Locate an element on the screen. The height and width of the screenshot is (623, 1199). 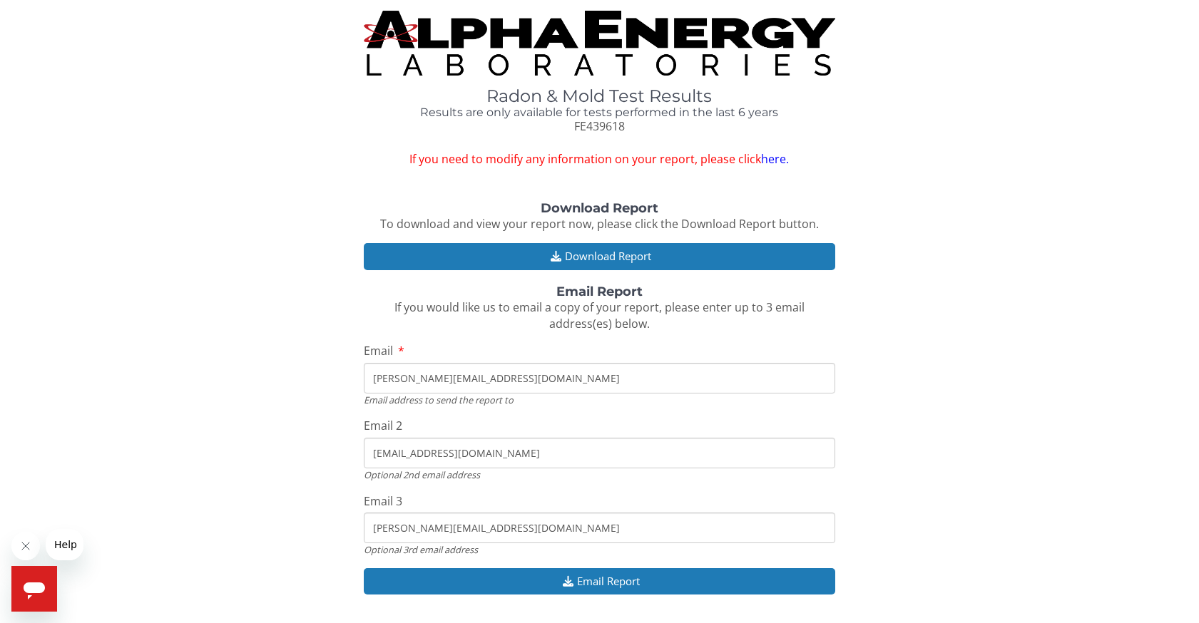
span: If you need to modify any information on your report, please click is located at coordinates (599, 159).